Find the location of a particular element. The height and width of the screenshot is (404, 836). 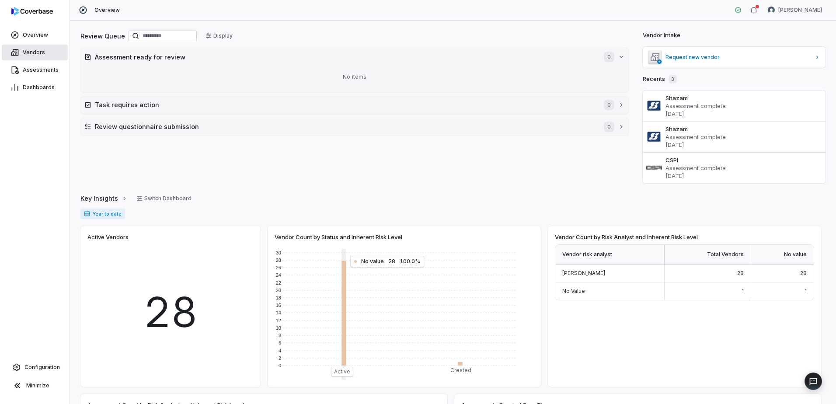

text: 18 is located at coordinates (279, 298).